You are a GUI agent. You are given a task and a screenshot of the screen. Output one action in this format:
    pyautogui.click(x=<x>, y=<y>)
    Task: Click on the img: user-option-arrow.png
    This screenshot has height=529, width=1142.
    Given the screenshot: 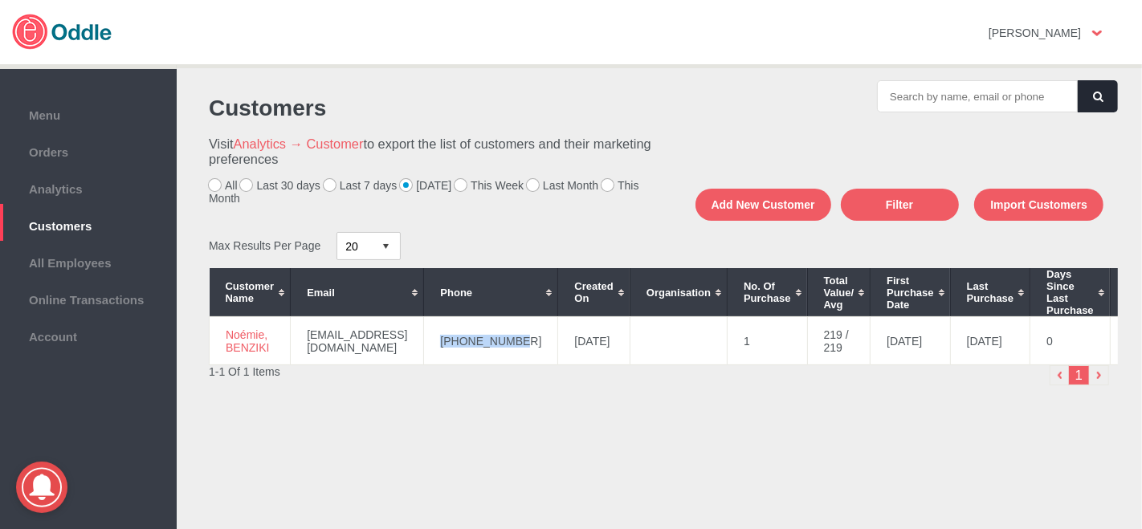 What is the action you would take?
    pyautogui.click(x=1097, y=33)
    